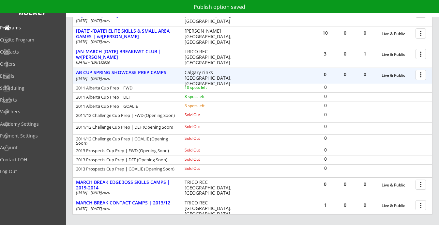 Image resolution: width=439 pixels, height=225 pixels. I want to click on div: 2013 Prospects Cup Prep | GOALIE (Opening Soon), so click(126, 169).